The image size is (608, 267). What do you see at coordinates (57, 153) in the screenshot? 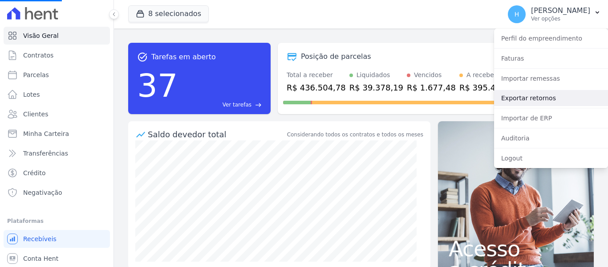
I see `a: Transferências` at bounding box center [57, 153].